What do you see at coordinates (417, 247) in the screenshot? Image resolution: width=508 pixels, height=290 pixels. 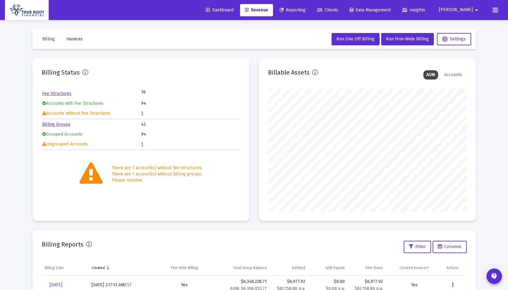 I see `button: Filter` at bounding box center [417, 247].